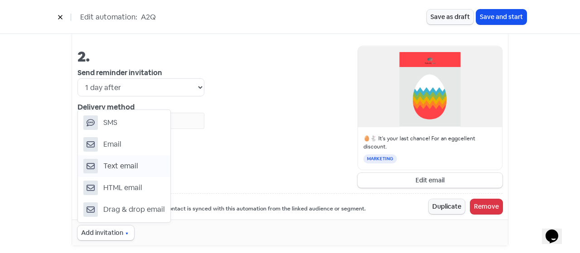 This screenshot has height=253, width=580. Describe the element at coordinates (120, 72) in the screenshot. I see `b: Send reminder invitation` at that location.